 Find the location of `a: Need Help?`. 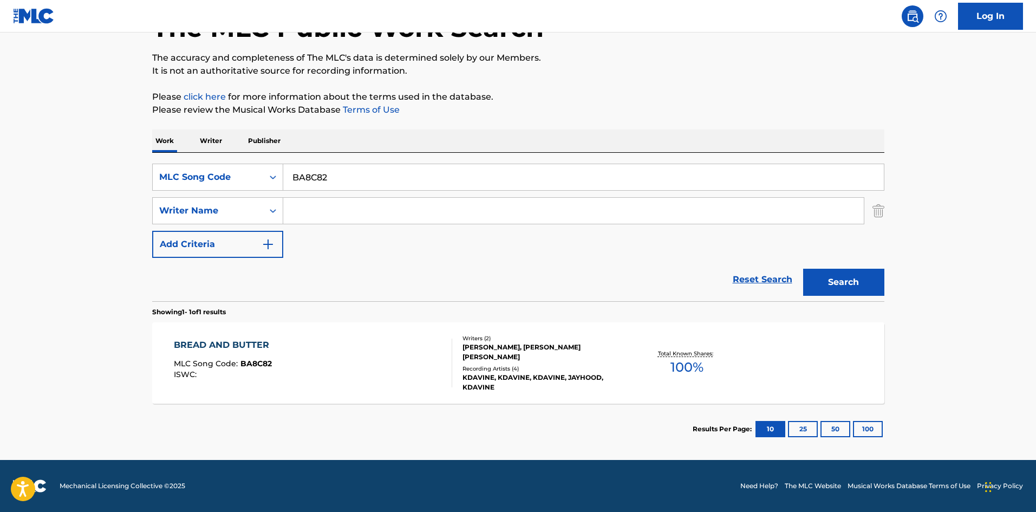

a: Need Help? is located at coordinates (759, 486).